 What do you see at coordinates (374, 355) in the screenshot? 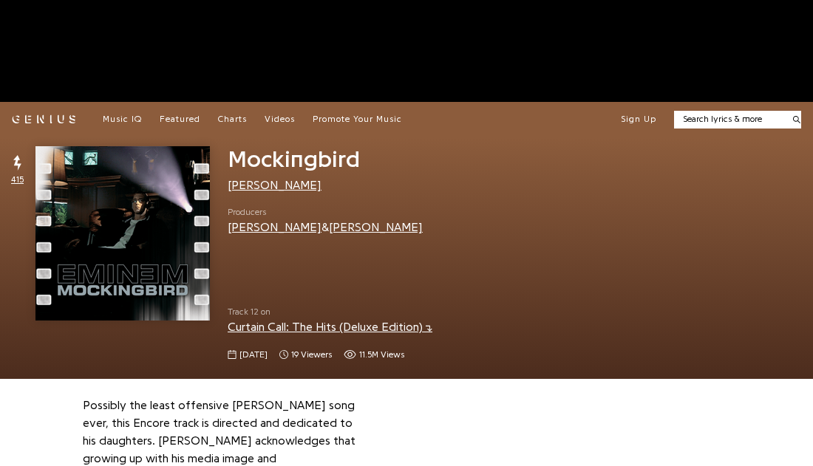
I see `span: 11,497,680 views` at bounding box center [374, 355].